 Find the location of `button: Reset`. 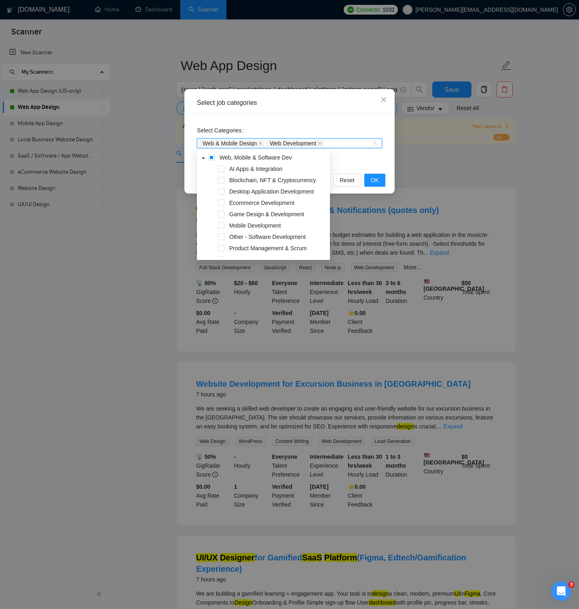

button: Reset is located at coordinates (347, 180).